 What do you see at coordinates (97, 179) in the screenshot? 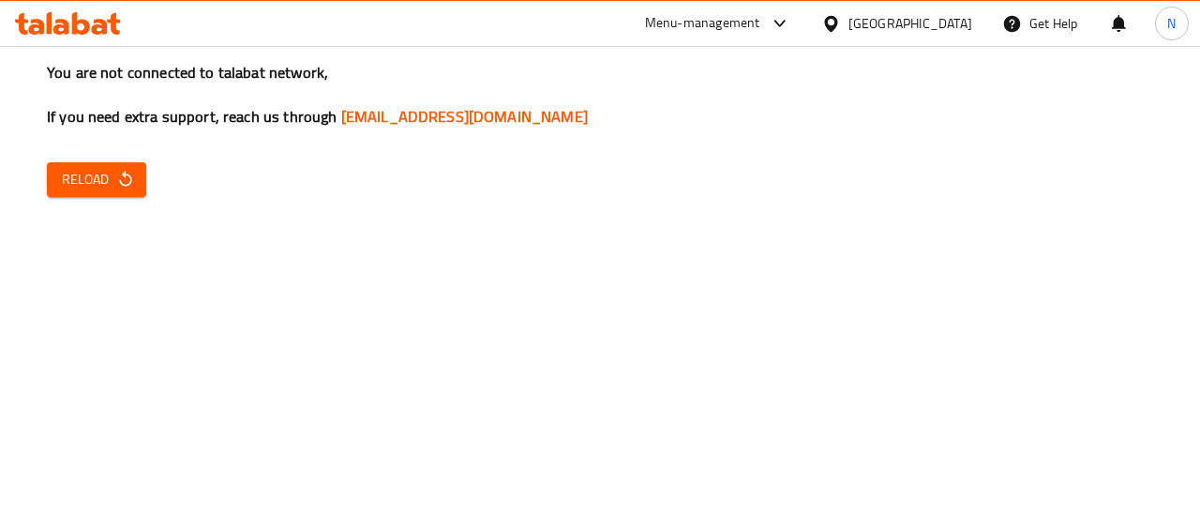
I see `button: Reload` at bounding box center [97, 179].